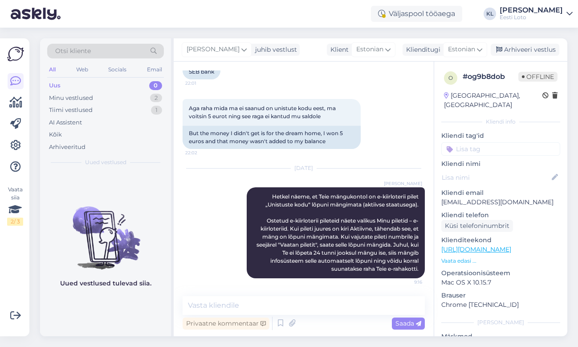 The width and height of the screenshot is (578, 347). What do you see at coordinates (274, 49) in the screenshot?
I see `div: juhib vestlust` at bounding box center [274, 49].